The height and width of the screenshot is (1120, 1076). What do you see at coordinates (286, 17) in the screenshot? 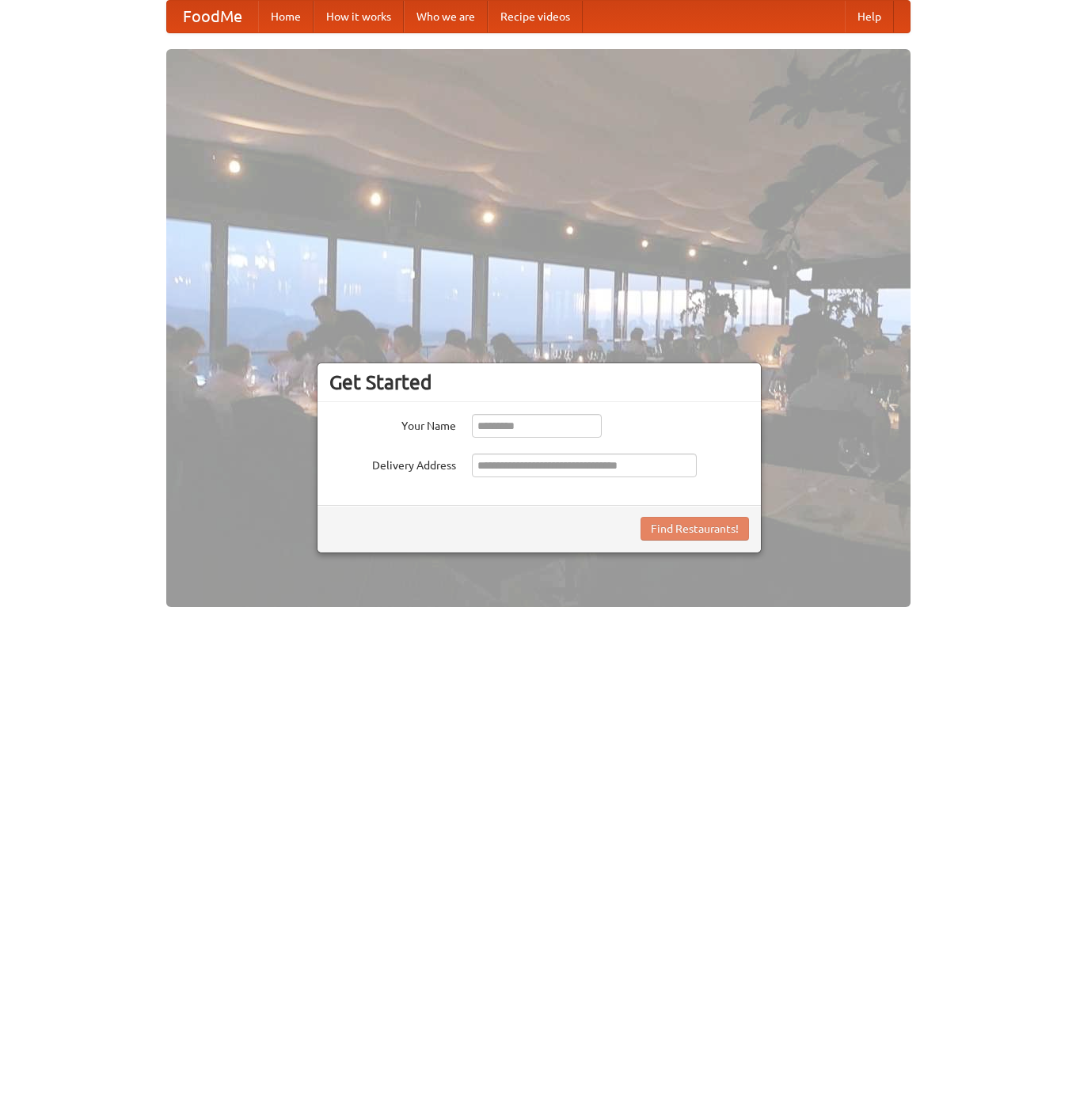
I see `a: Home` at bounding box center [286, 17].